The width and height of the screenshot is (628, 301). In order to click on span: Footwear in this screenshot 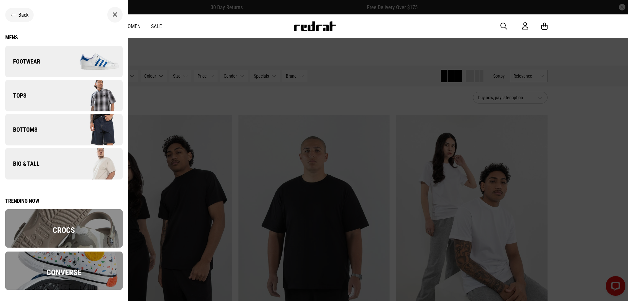, I will do `click(23, 62)`.